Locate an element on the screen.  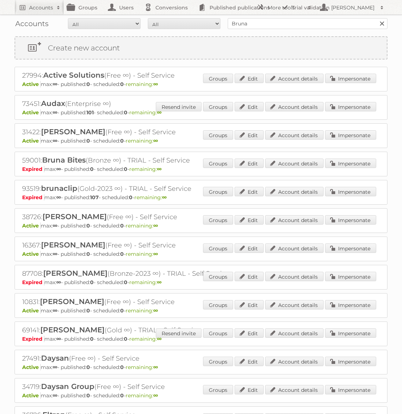
h2: 31422: (Free ∞) - Self Service is located at coordinates (149, 132).